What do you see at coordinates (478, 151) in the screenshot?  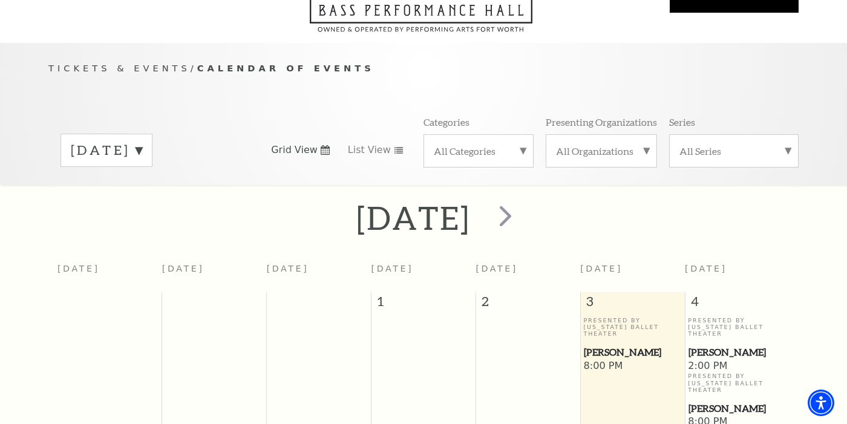 I see `label: All Categories` at bounding box center [478, 151].